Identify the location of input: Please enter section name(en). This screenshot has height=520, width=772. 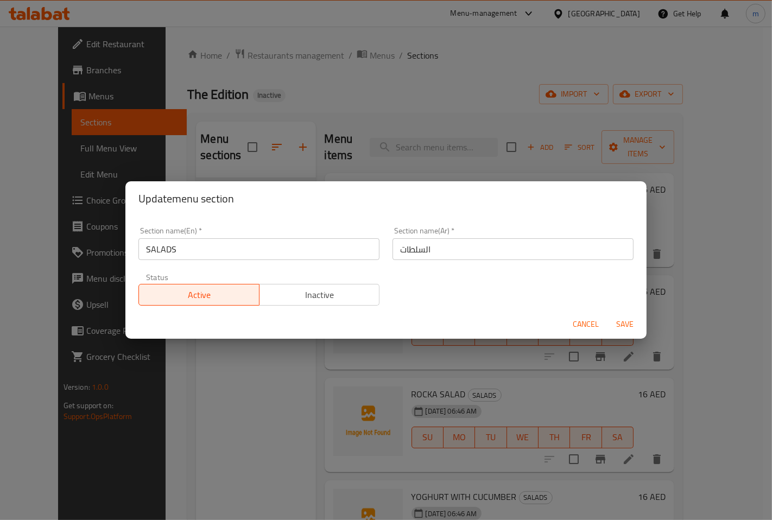
(259, 249).